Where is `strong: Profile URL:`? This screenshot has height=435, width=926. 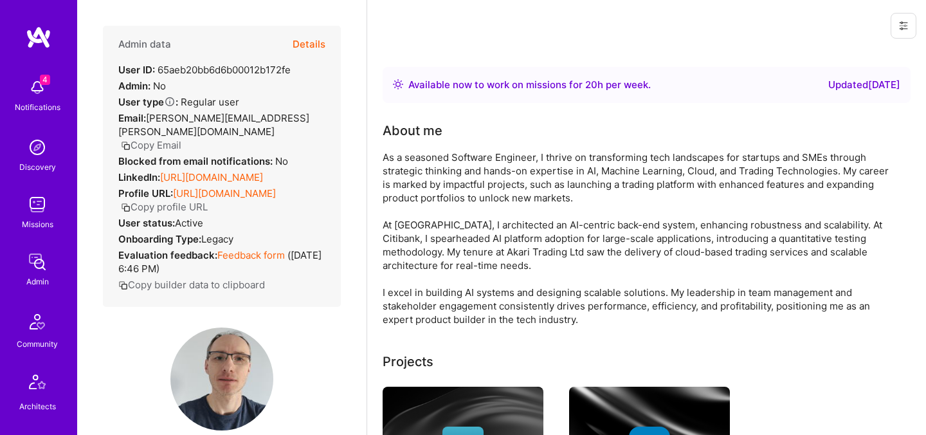
strong: Profile URL: is located at coordinates (145, 193).